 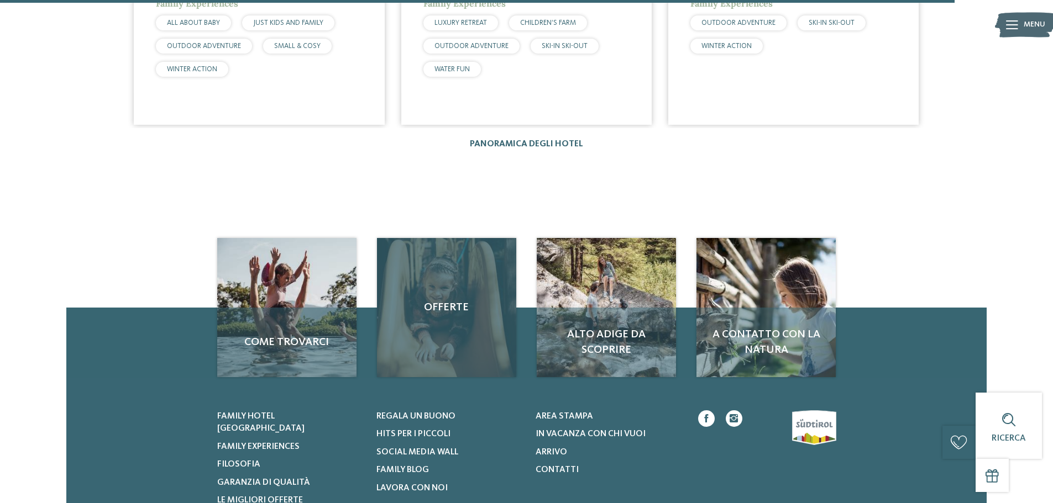 I want to click on span: Lavora con noi, so click(x=412, y=488).